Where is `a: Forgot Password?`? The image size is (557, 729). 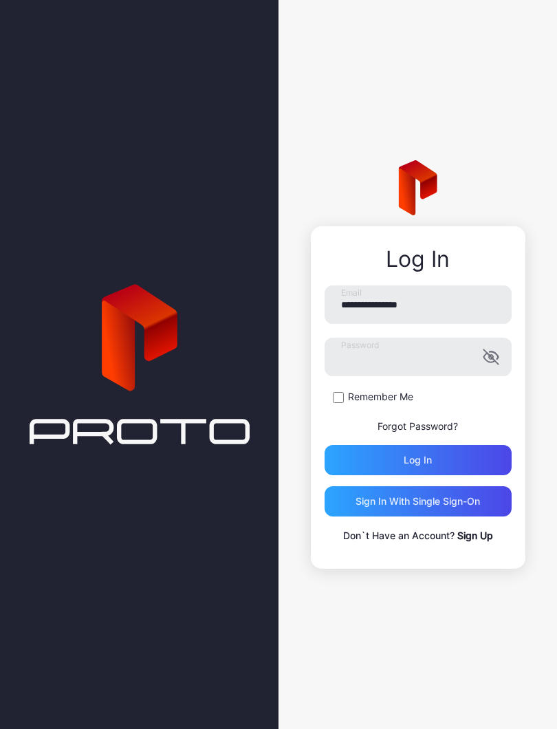 a: Forgot Password? is located at coordinates (418, 426).